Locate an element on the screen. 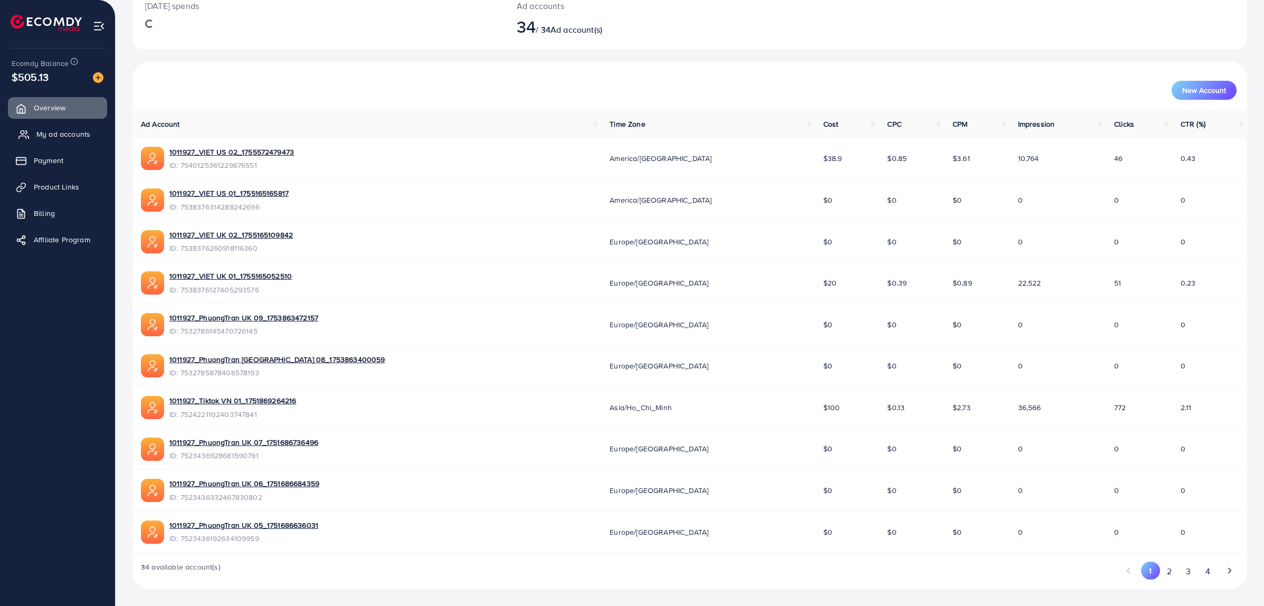  span: ID: 7523436192634109959 is located at coordinates (244, 538).